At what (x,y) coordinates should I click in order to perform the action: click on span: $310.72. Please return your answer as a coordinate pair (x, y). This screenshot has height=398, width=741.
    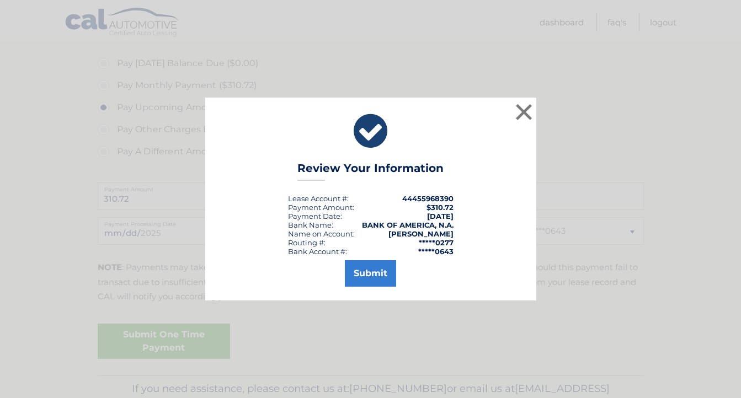
    Looking at the image, I should click on (440, 207).